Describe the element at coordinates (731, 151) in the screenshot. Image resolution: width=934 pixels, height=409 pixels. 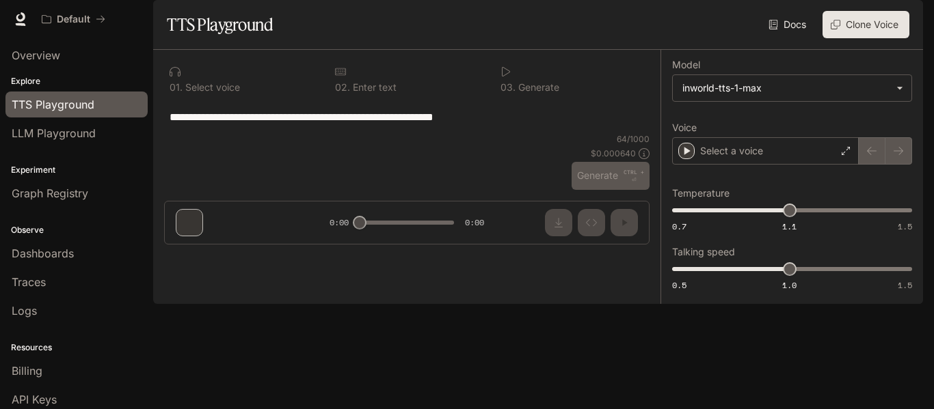
I see `p: Select a voice` at that location.